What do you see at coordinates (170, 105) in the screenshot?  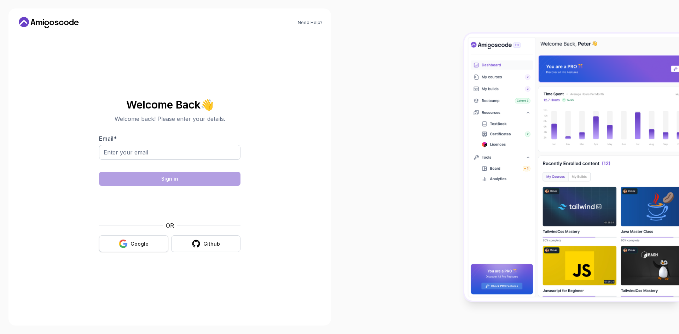 I see `h2: Welcome Back` at bounding box center [170, 105].